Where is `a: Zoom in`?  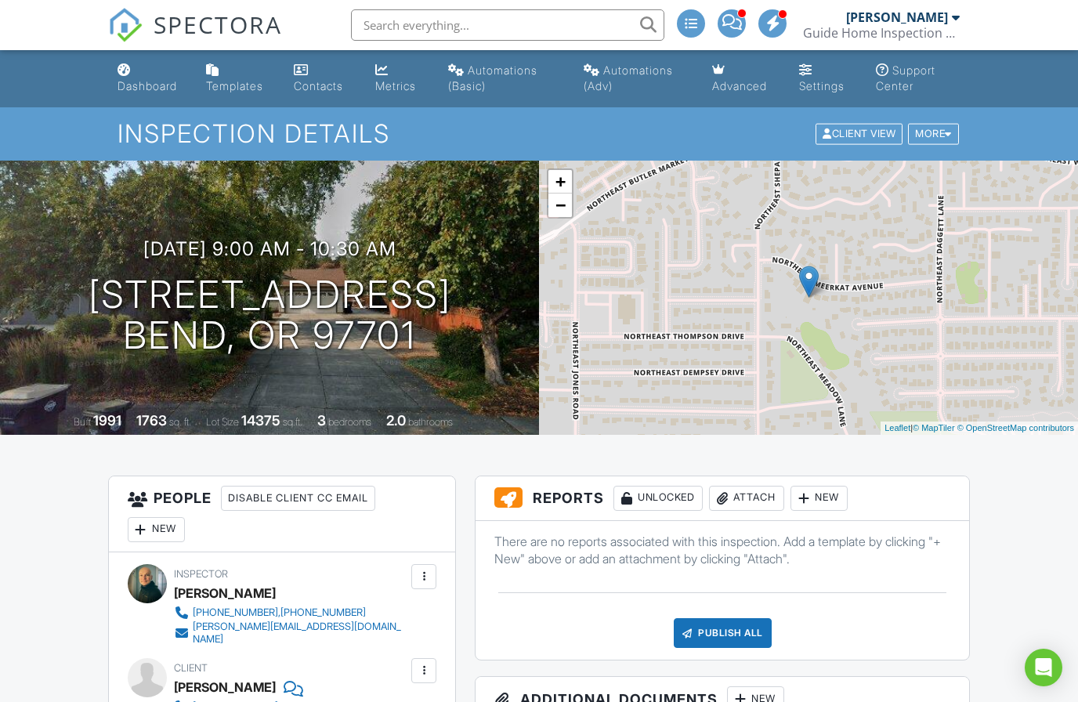
a: Zoom in is located at coordinates (560, 182).